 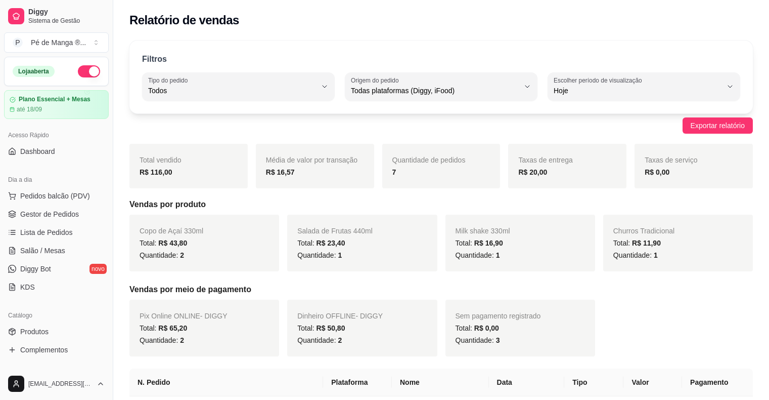 I want to click on span: R$ 11,90, so click(x=647, y=243).